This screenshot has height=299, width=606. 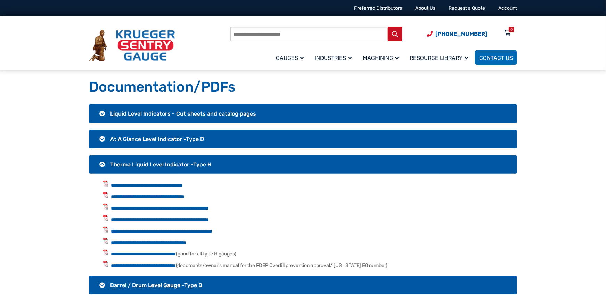 I want to click on a: Contact Us, so click(x=496, y=57).